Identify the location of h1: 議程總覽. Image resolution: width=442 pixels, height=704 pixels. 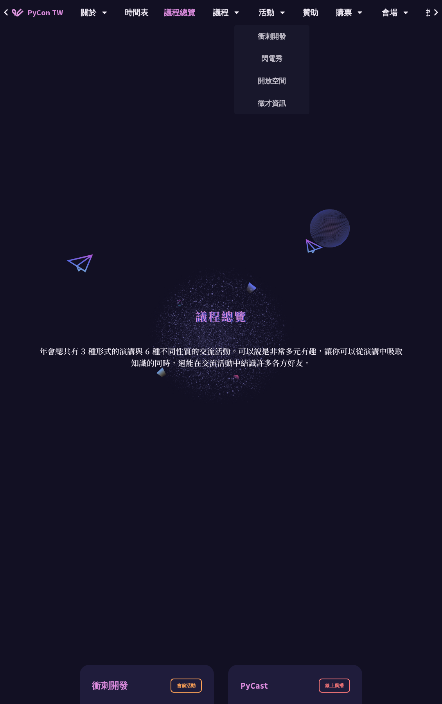
(221, 316).